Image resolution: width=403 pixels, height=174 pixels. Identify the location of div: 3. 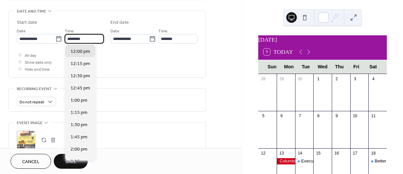
(355, 78).